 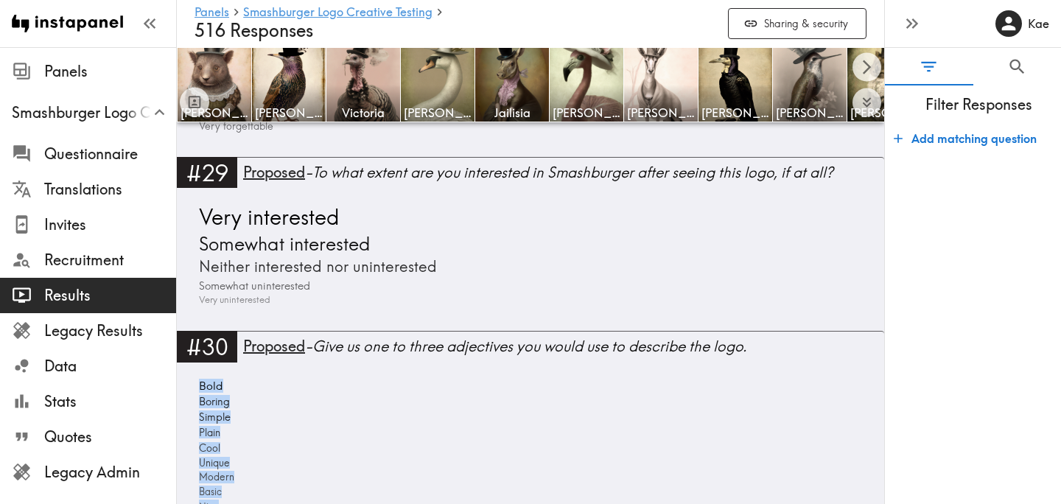 What do you see at coordinates (214, 477) in the screenshot?
I see `span: Modern` at bounding box center [214, 477].